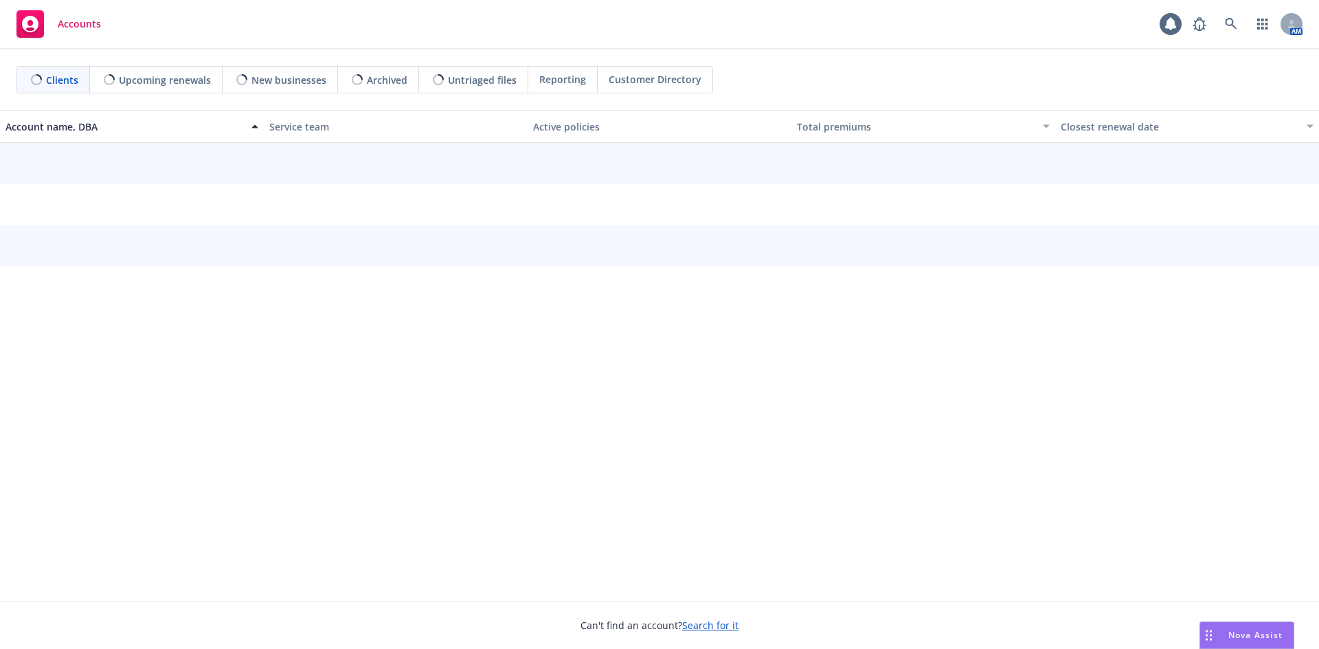 The width and height of the screenshot is (1319, 649). I want to click on button: Active policies, so click(659, 126).